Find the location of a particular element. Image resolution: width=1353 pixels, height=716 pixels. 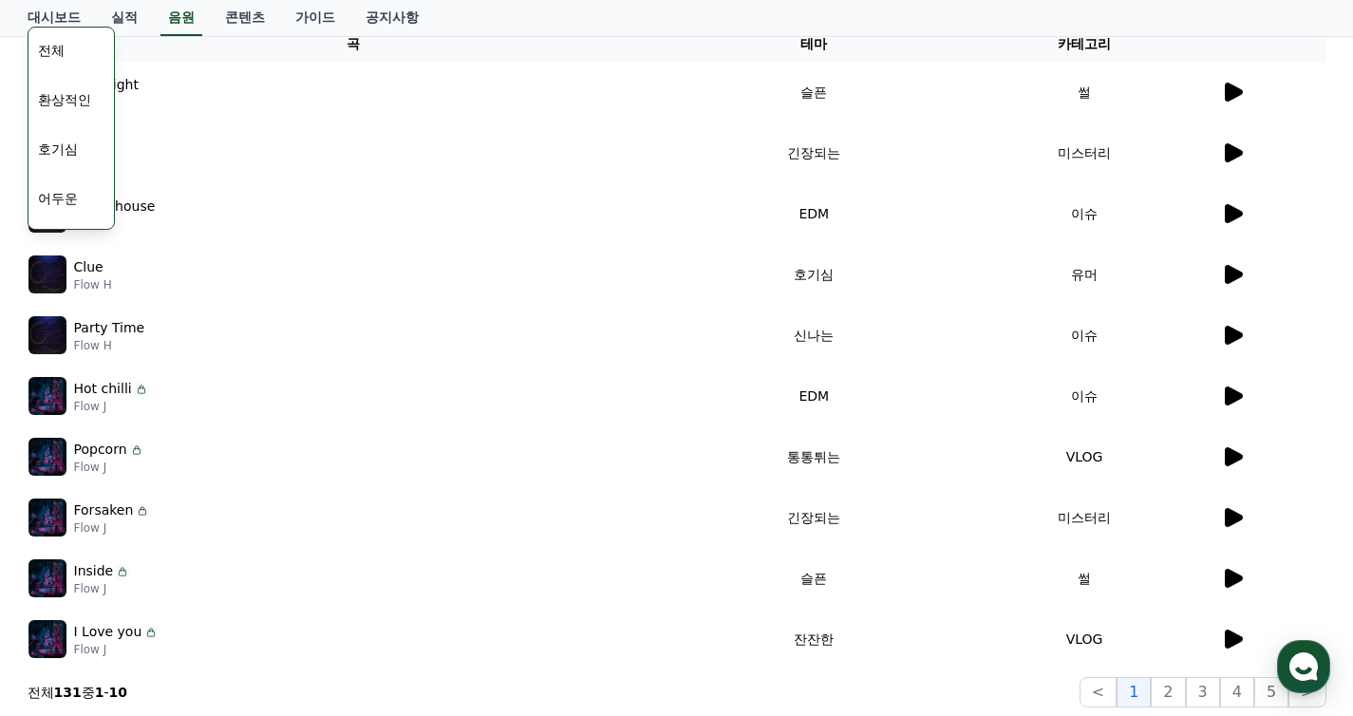

p: Forsaken is located at coordinates (103, 510).